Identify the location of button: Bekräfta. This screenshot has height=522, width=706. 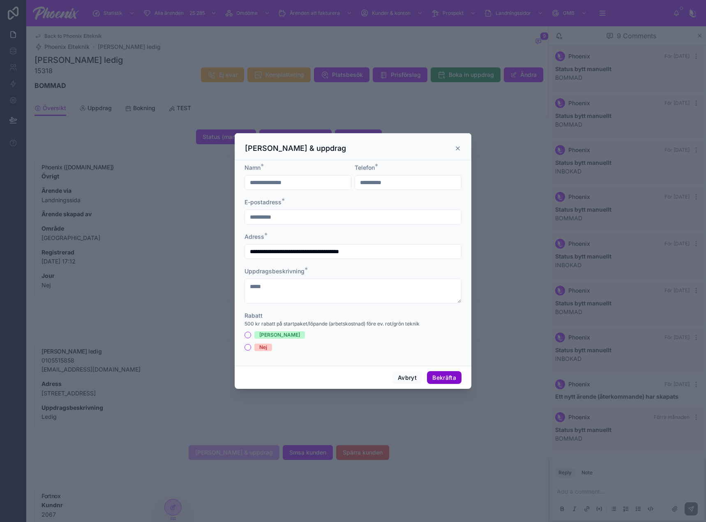
(444, 377).